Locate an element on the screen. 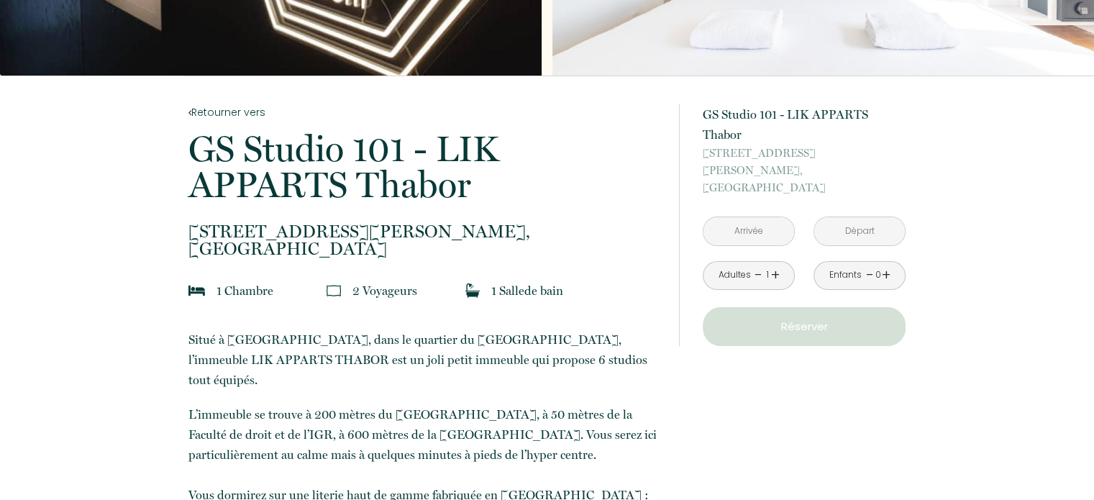 The height and width of the screenshot is (500, 1094). div: Enfants is located at coordinates (845, 275).